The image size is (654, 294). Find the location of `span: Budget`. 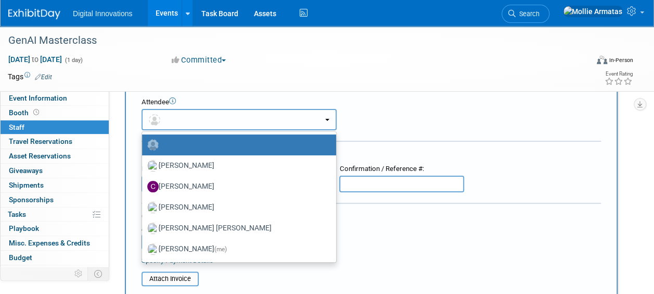

span: Budget is located at coordinates (20, 257).